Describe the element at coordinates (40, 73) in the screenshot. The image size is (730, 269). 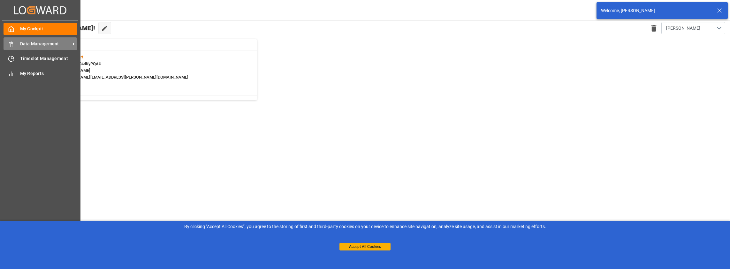
I see `a: My Reports` at that location.